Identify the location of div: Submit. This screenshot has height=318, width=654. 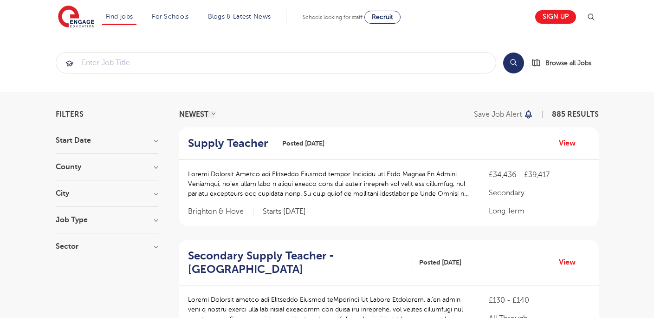
(276, 63).